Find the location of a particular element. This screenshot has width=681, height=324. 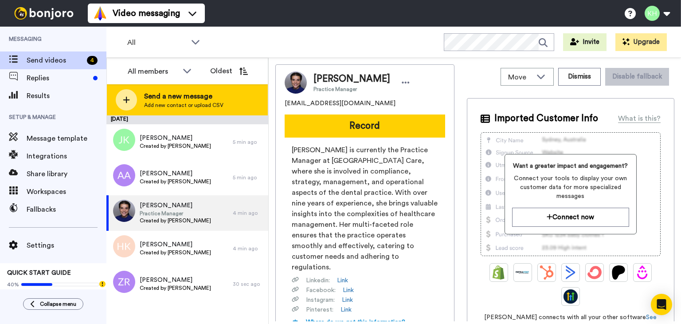

span: Workspaces is located at coordinates (67, 192).